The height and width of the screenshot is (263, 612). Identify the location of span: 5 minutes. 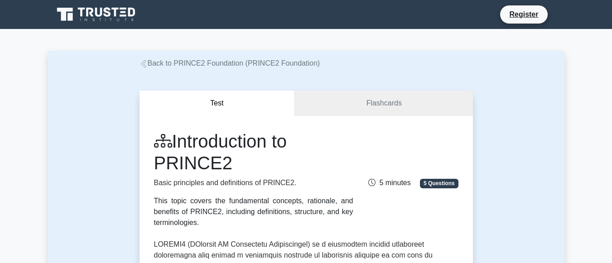
(389, 183).